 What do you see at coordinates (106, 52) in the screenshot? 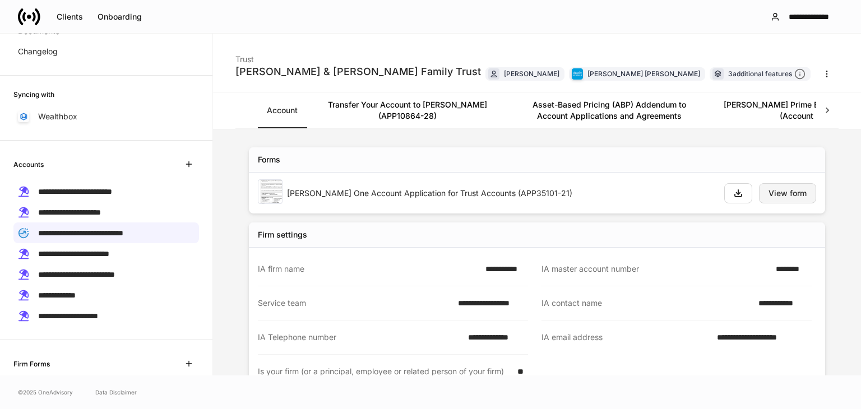
I see `a: Changelog` at bounding box center [106, 52].